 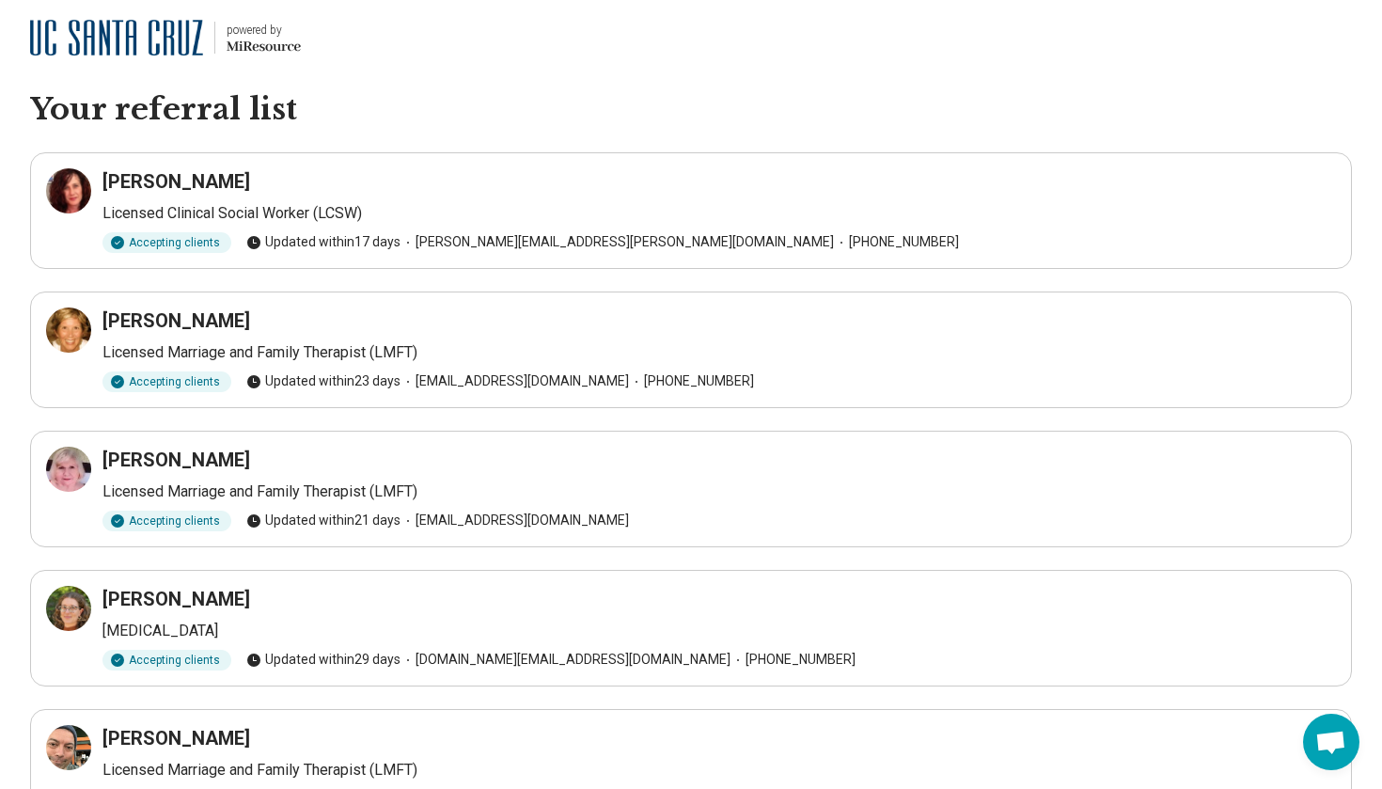 What do you see at coordinates (323, 520) in the screenshot?
I see `span: Updated within 21 days` at bounding box center [323, 520].